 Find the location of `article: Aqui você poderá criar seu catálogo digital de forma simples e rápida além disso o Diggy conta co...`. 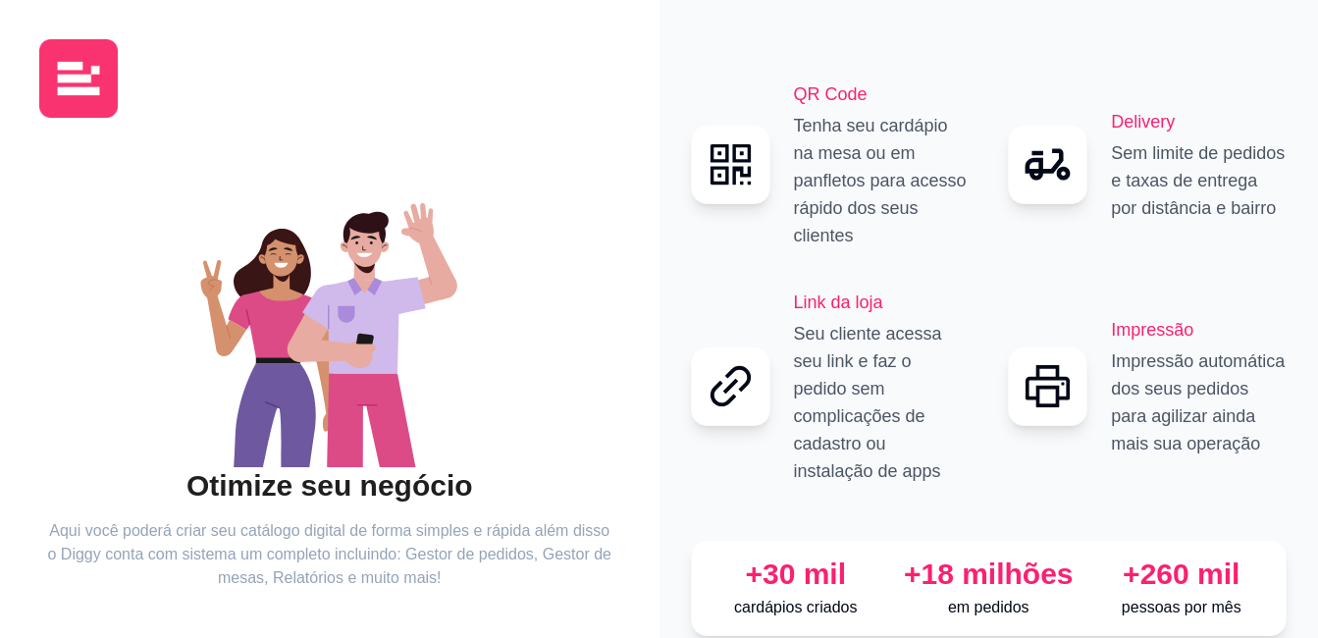

article: Aqui você poderá criar seu catálogo digital de forma simples e rápida além disso o Diggy conta co... is located at coordinates (330, 555).